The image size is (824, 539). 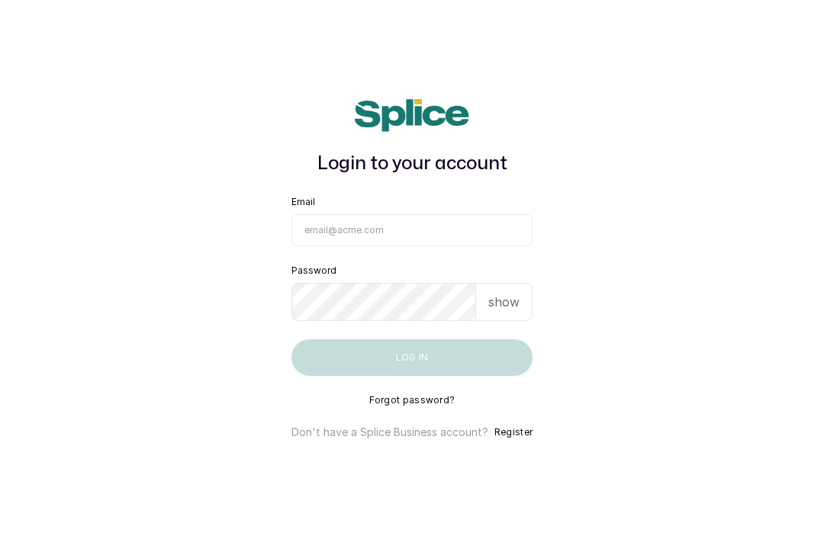 I want to click on h1: Login to your account, so click(x=412, y=164).